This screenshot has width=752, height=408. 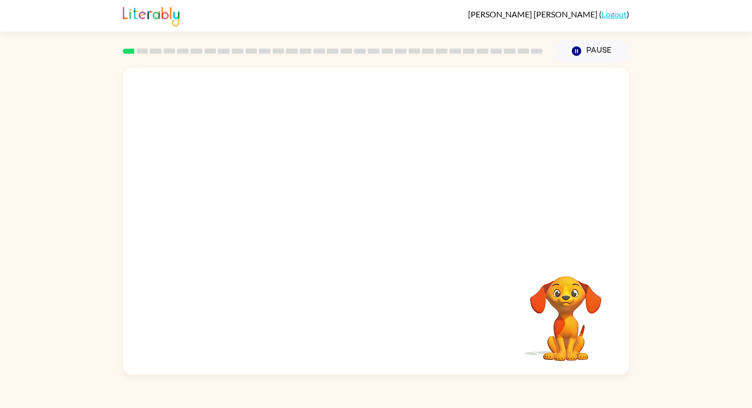 What do you see at coordinates (592, 51) in the screenshot?
I see `button: Pause` at bounding box center [592, 51].